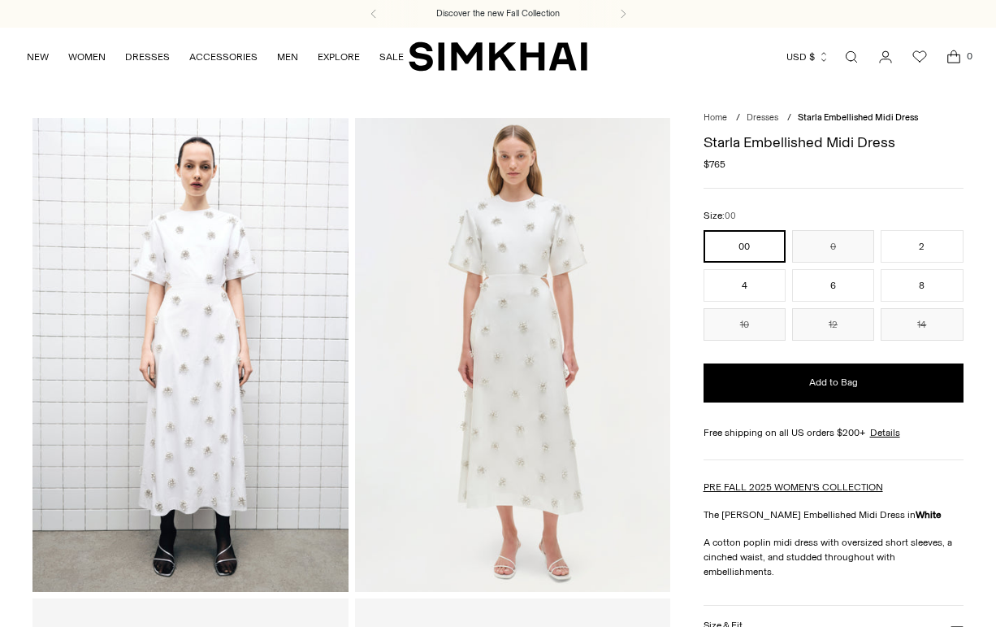 This screenshot has width=996, height=627. Describe the element at coordinates (969, 56) in the screenshot. I see `span: 0` at that location.